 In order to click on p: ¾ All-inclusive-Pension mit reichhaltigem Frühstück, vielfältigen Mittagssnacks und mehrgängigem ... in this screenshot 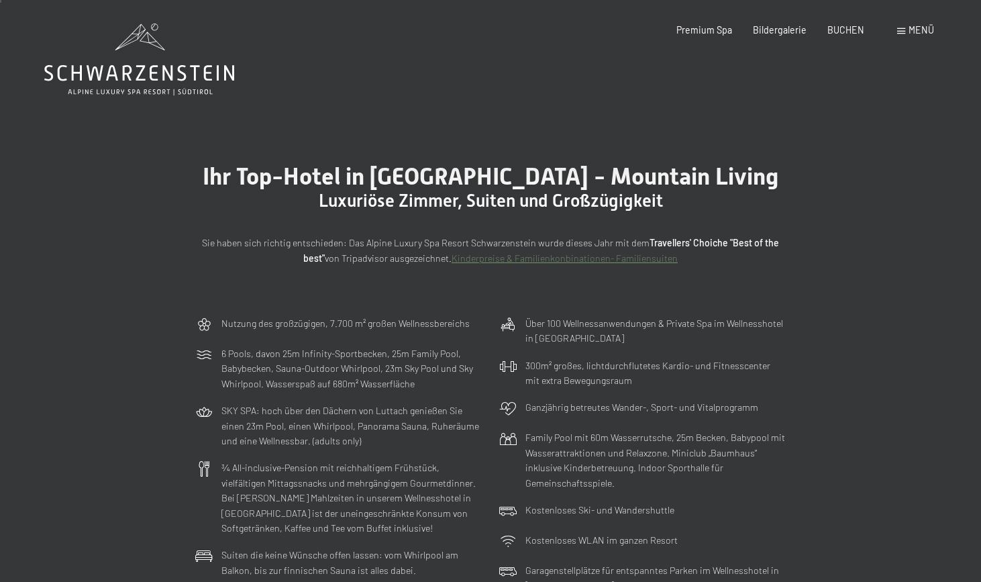, I will do `click(352, 498)`.